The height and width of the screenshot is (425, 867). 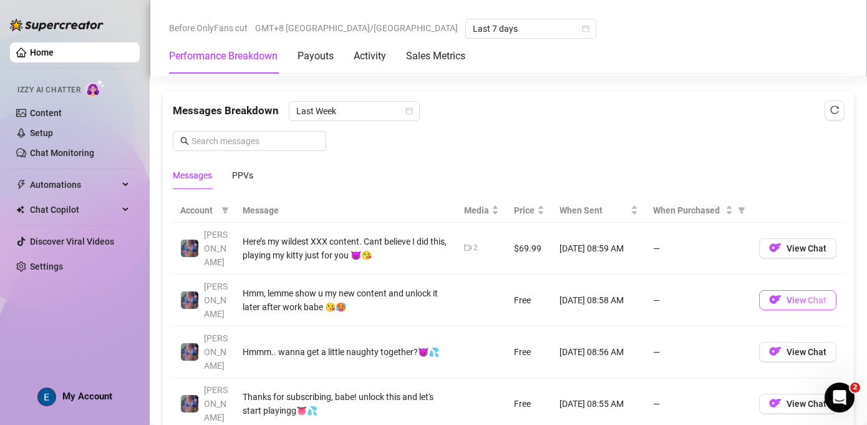 I want to click on div: Messages, so click(x=192, y=175).